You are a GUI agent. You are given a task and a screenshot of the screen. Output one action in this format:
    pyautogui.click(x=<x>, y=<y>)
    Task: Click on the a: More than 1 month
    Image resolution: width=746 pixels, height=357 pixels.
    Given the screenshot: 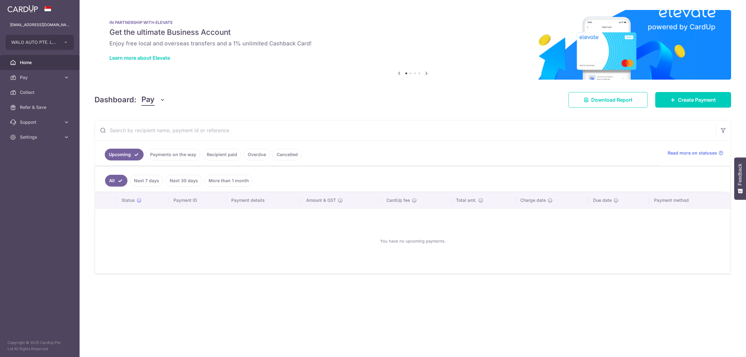 What is the action you would take?
    pyautogui.click(x=229, y=181)
    